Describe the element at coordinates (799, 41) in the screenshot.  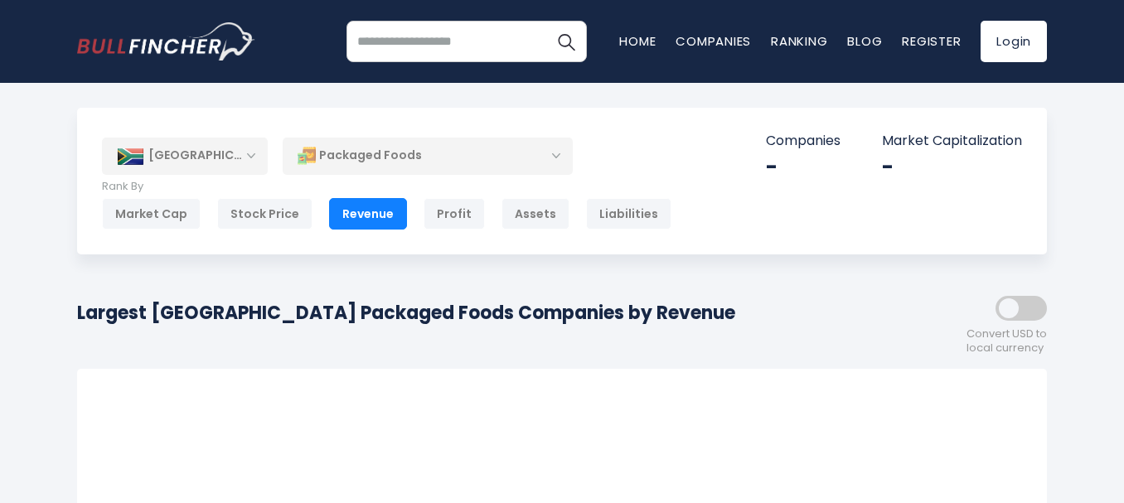
I see `a: Ranking` at that location.